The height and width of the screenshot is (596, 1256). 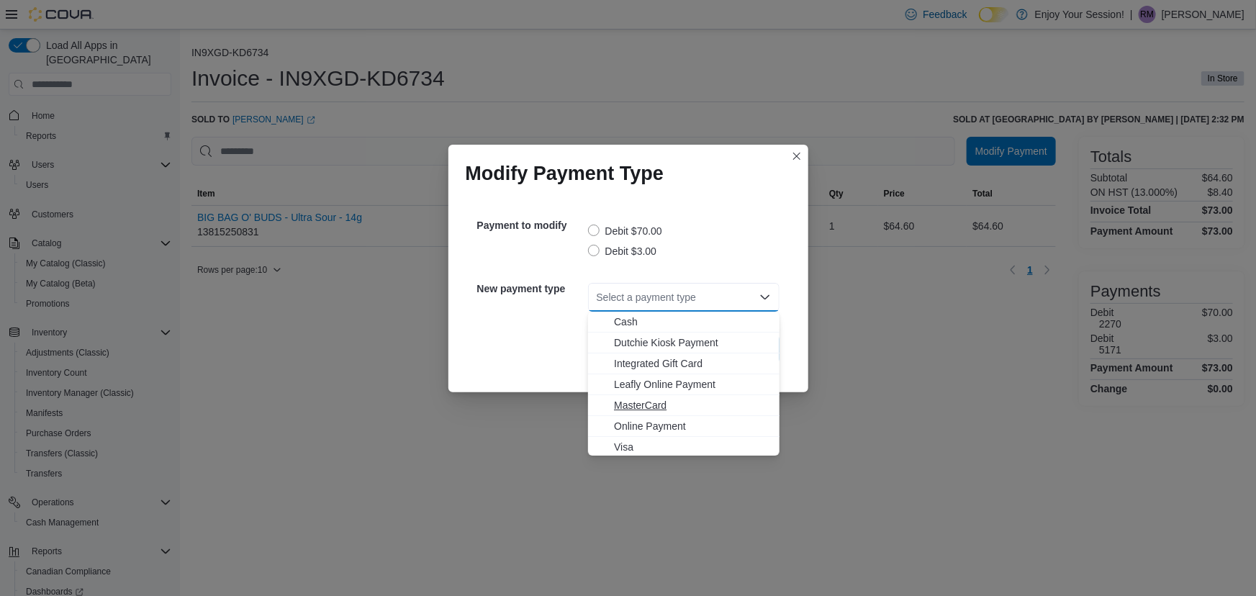 What do you see at coordinates (565, 173) in the screenshot?
I see `h1: Modify Payment Type` at bounding box center [565, 173].